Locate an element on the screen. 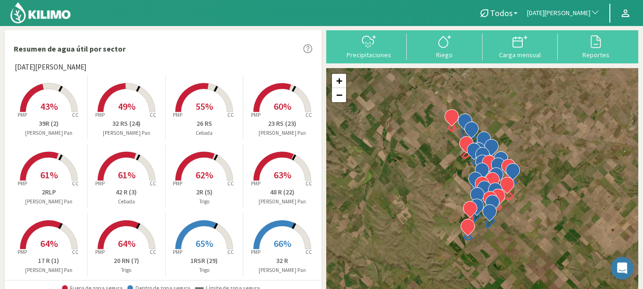 The width and height of the screenshot is (643, 289). p: 48 R (22) is located at coordinates (282, 192).